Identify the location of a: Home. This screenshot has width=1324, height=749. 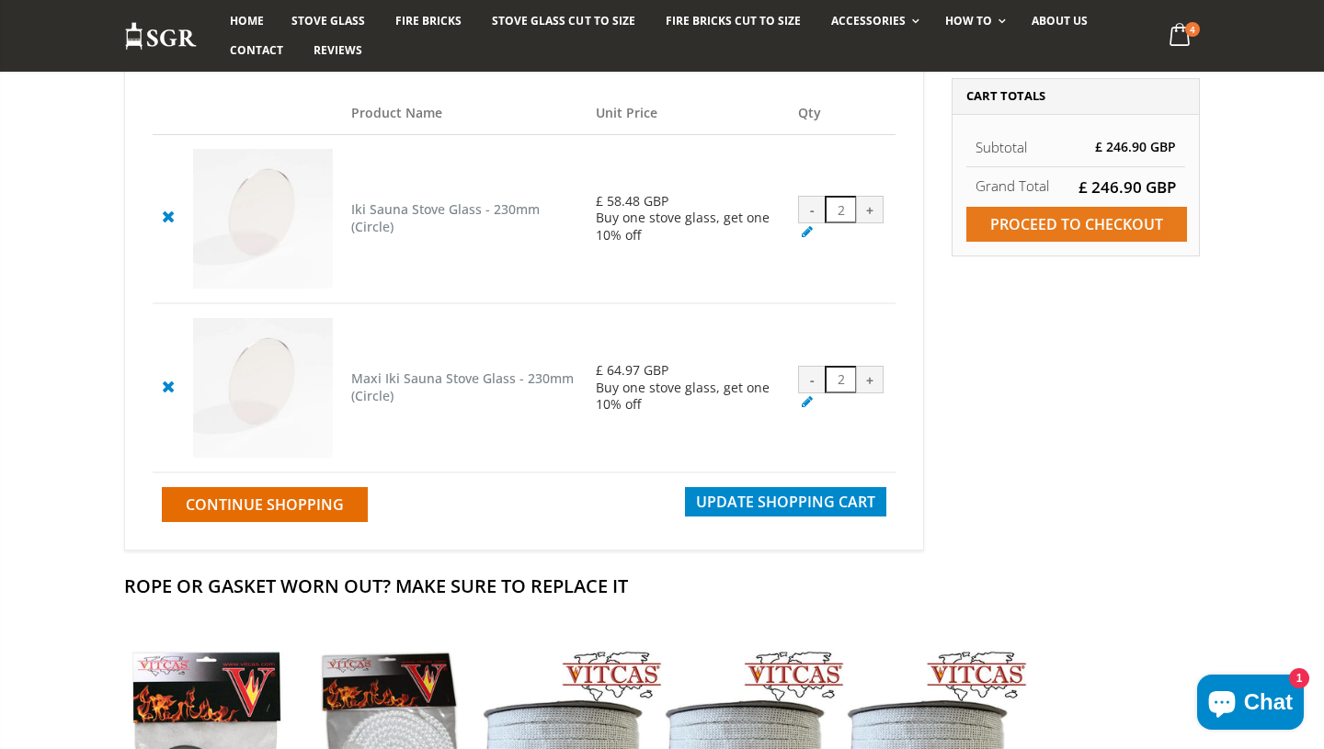
(246, 21).